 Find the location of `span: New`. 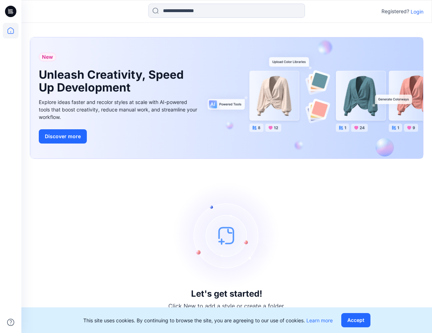

span: New is located at coordinates (47, 57).